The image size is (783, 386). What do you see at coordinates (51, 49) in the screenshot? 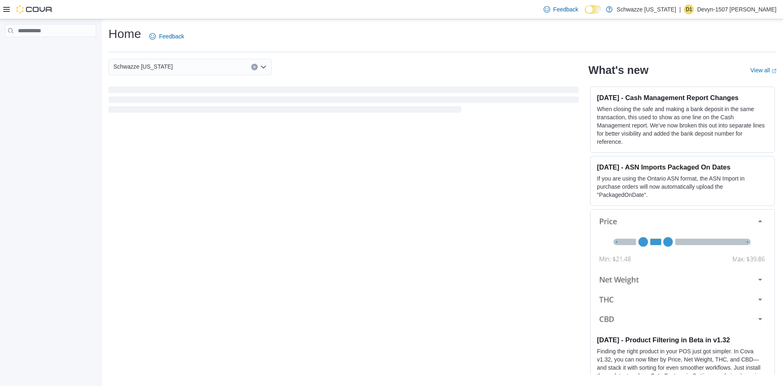
I see `nav: Complex example` at bounding box center [51, 49].